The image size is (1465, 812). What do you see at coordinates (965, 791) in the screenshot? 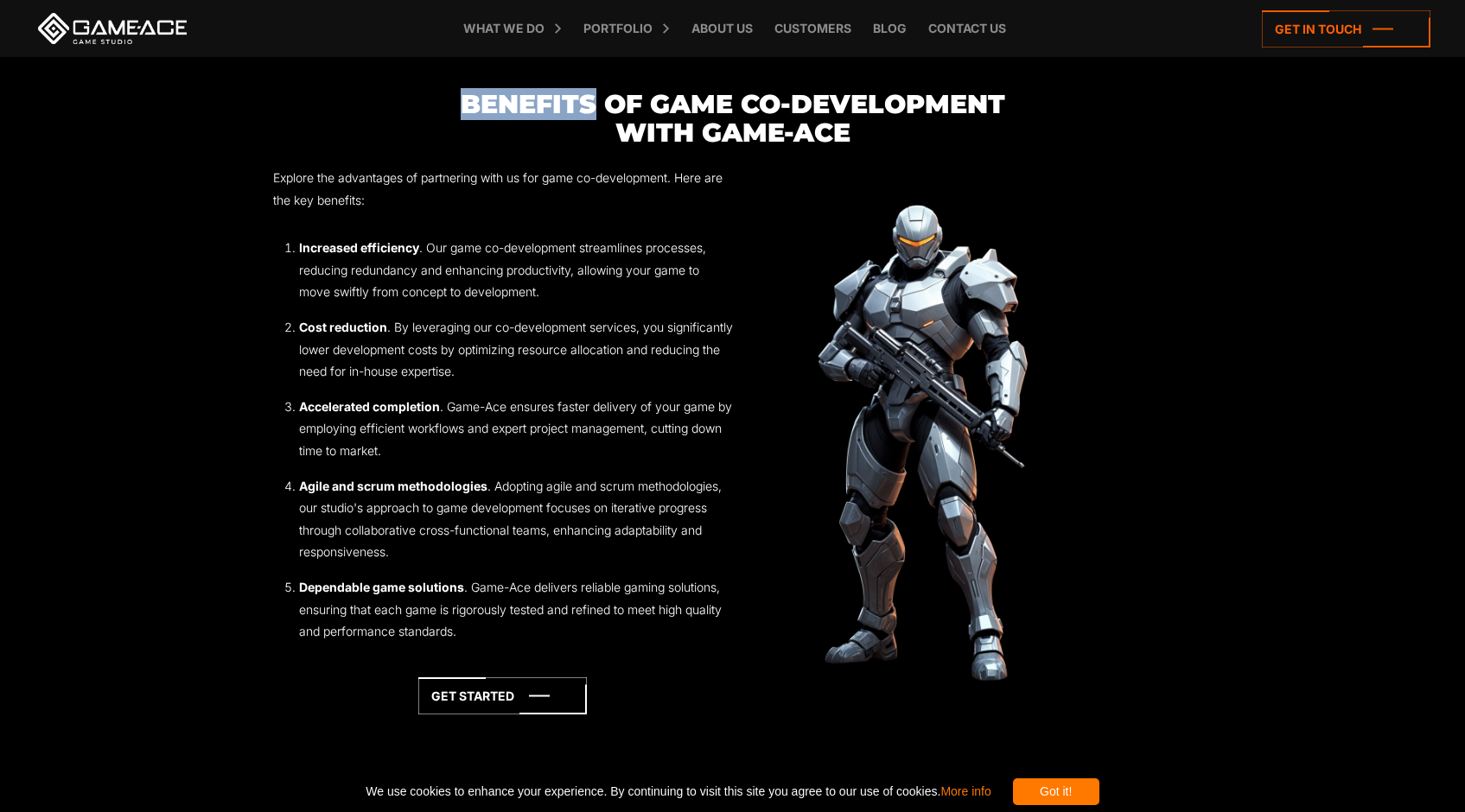
I see `a: More info` at bounding box center [965, 791].